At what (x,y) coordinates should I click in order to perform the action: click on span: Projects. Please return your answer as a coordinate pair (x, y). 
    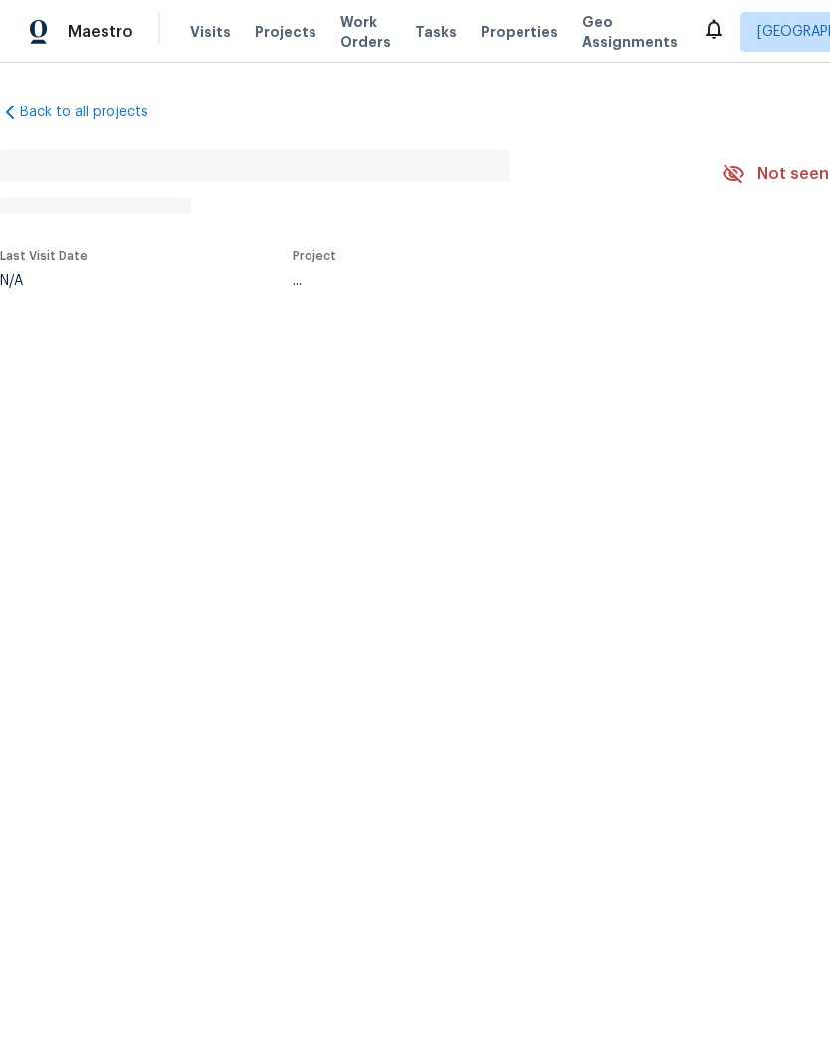
    Looking at the image, I should click on (286, 32).